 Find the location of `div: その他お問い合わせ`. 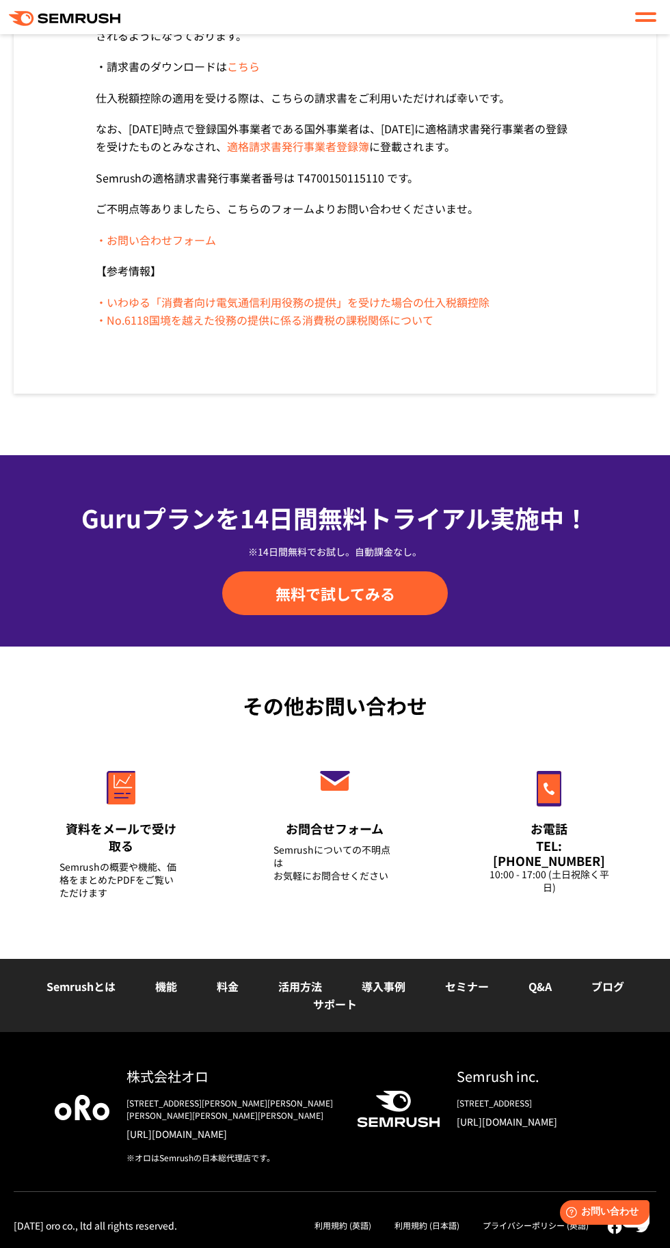

div: その他お問い合わせ is located at coordinates (335, 705).